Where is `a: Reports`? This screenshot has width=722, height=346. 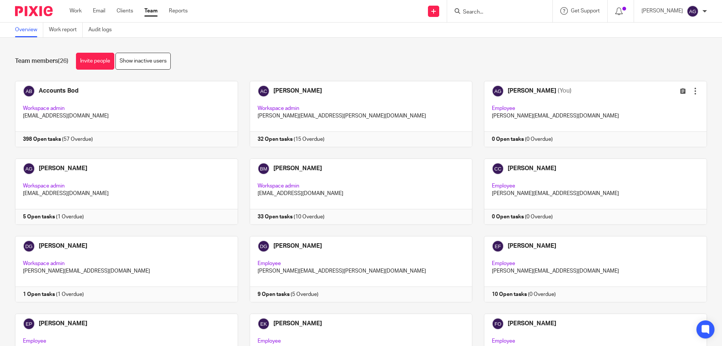 a: Reports is located at coordinates (178, 11).